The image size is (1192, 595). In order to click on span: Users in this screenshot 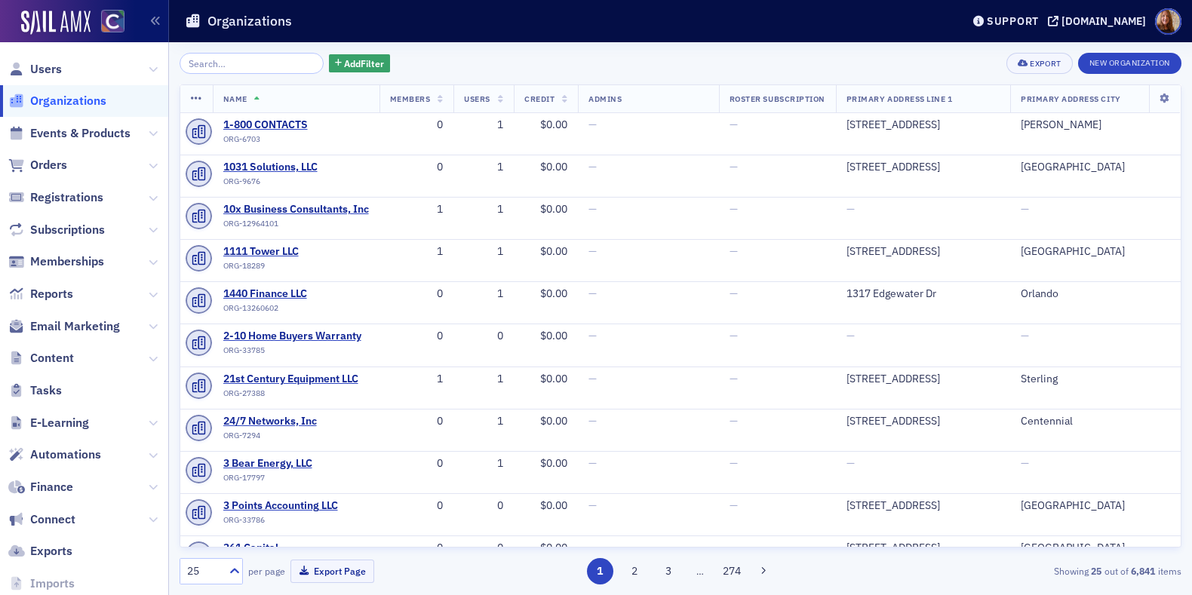, I will do `click(477, 99)`.